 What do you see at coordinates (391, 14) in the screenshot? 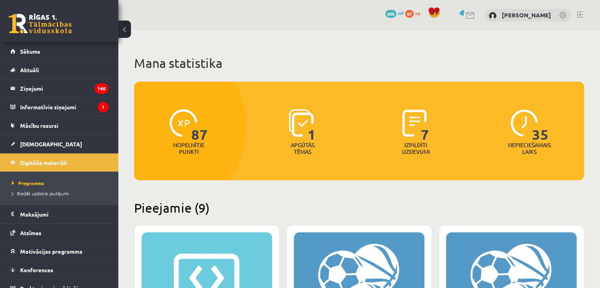
I see `span: 890` at bounding box center [391, 14].